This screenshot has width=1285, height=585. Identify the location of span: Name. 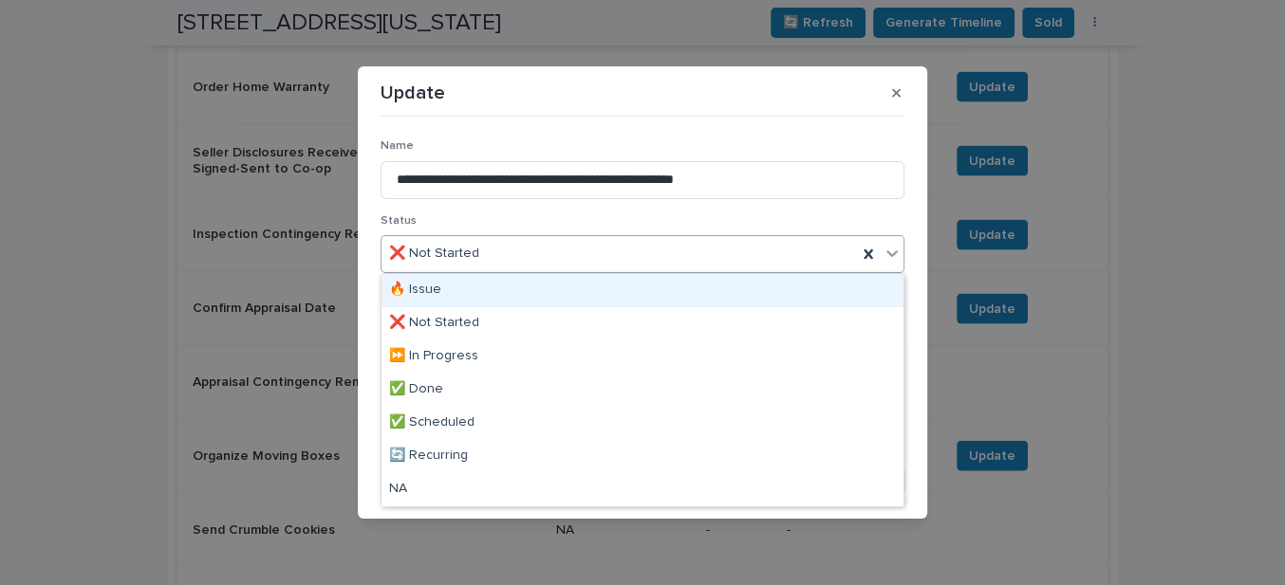
(397, 146).